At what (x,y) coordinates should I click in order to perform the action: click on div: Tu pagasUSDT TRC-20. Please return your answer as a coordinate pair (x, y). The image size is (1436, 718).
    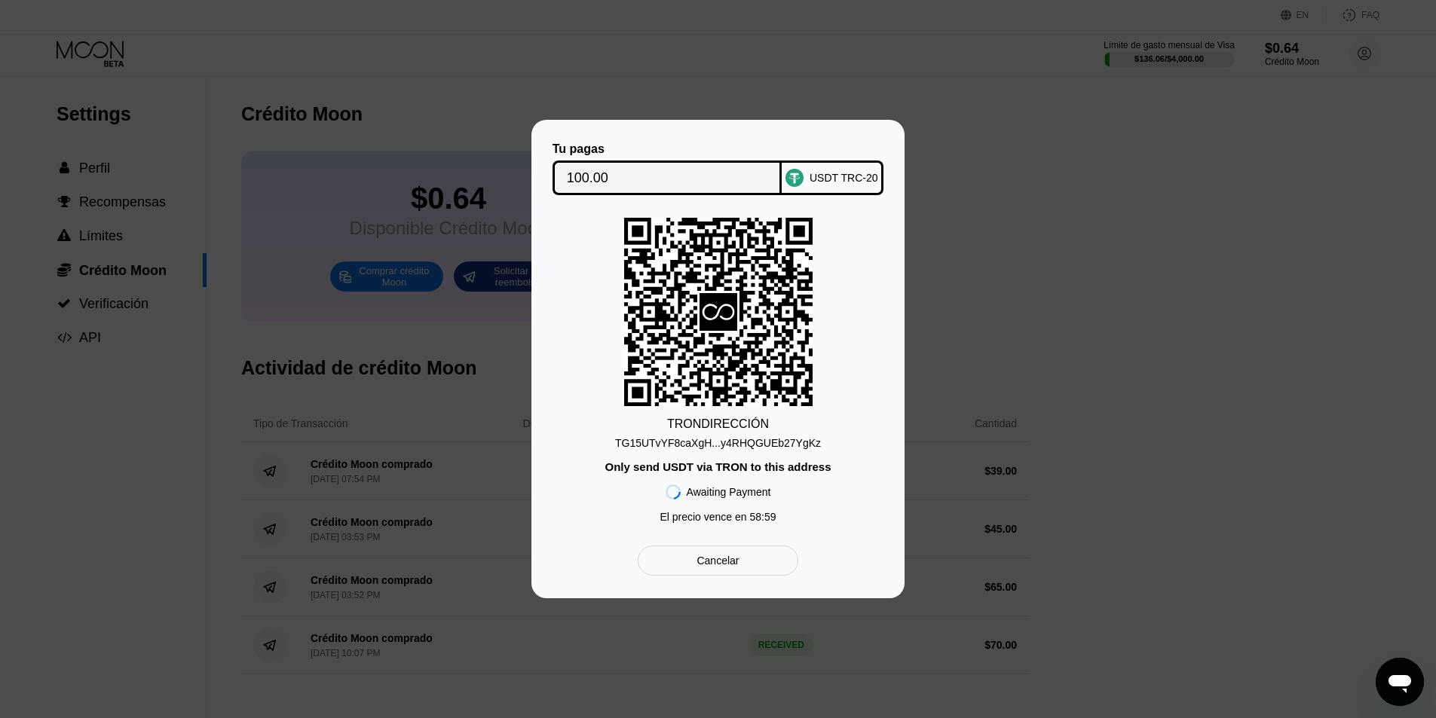
    Looking at the image, I should click on (718, 169).